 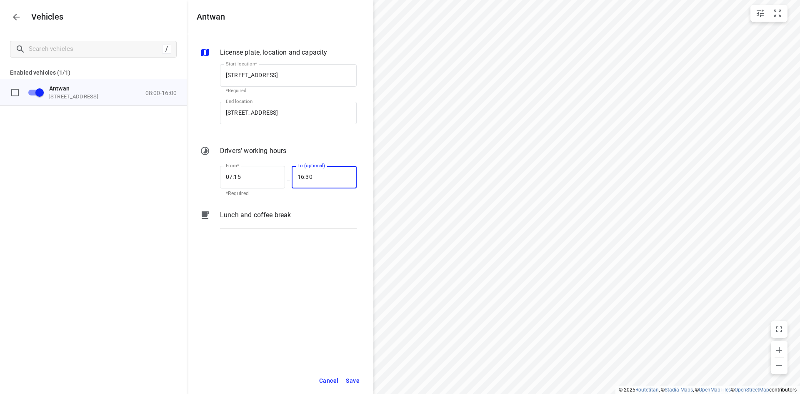 I want to click on span: Disable, so click(x=34, y=92).